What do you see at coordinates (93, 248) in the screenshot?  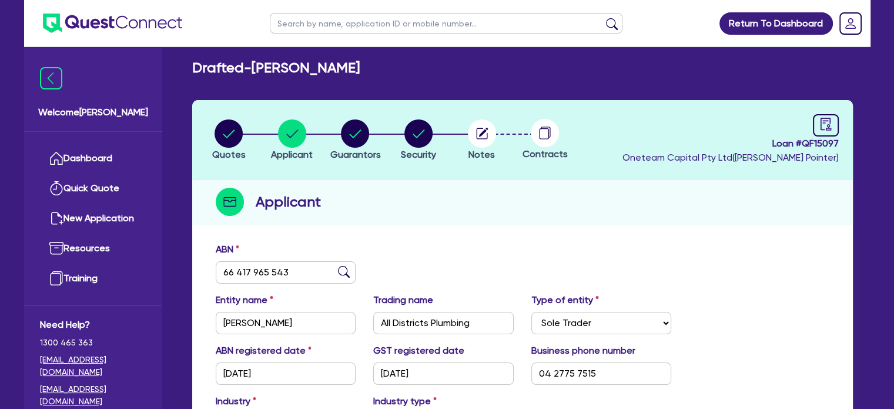 I see `a: Resources` at bounding box center [93, 248].